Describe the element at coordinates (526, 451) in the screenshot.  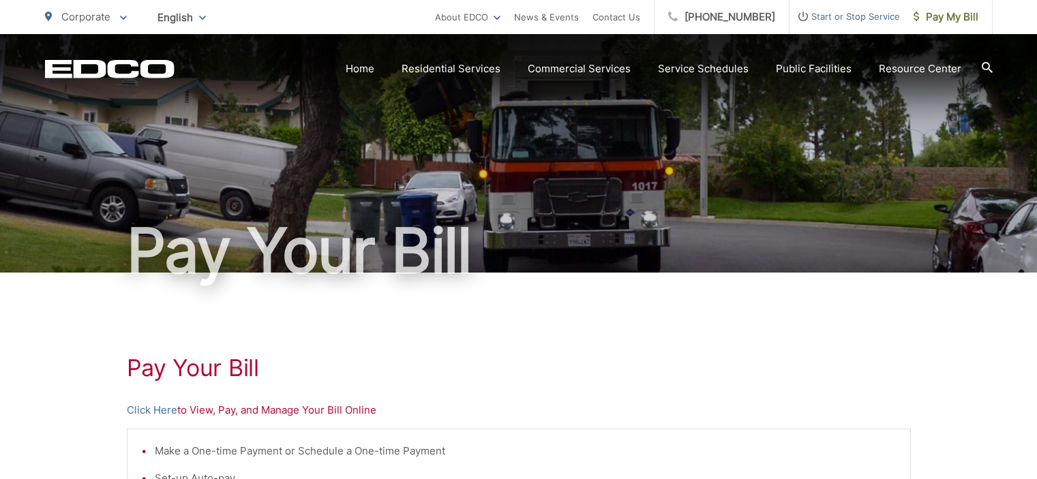
I see `li: Make a One-time Payment or Schedule a One-time Payment` at that location.